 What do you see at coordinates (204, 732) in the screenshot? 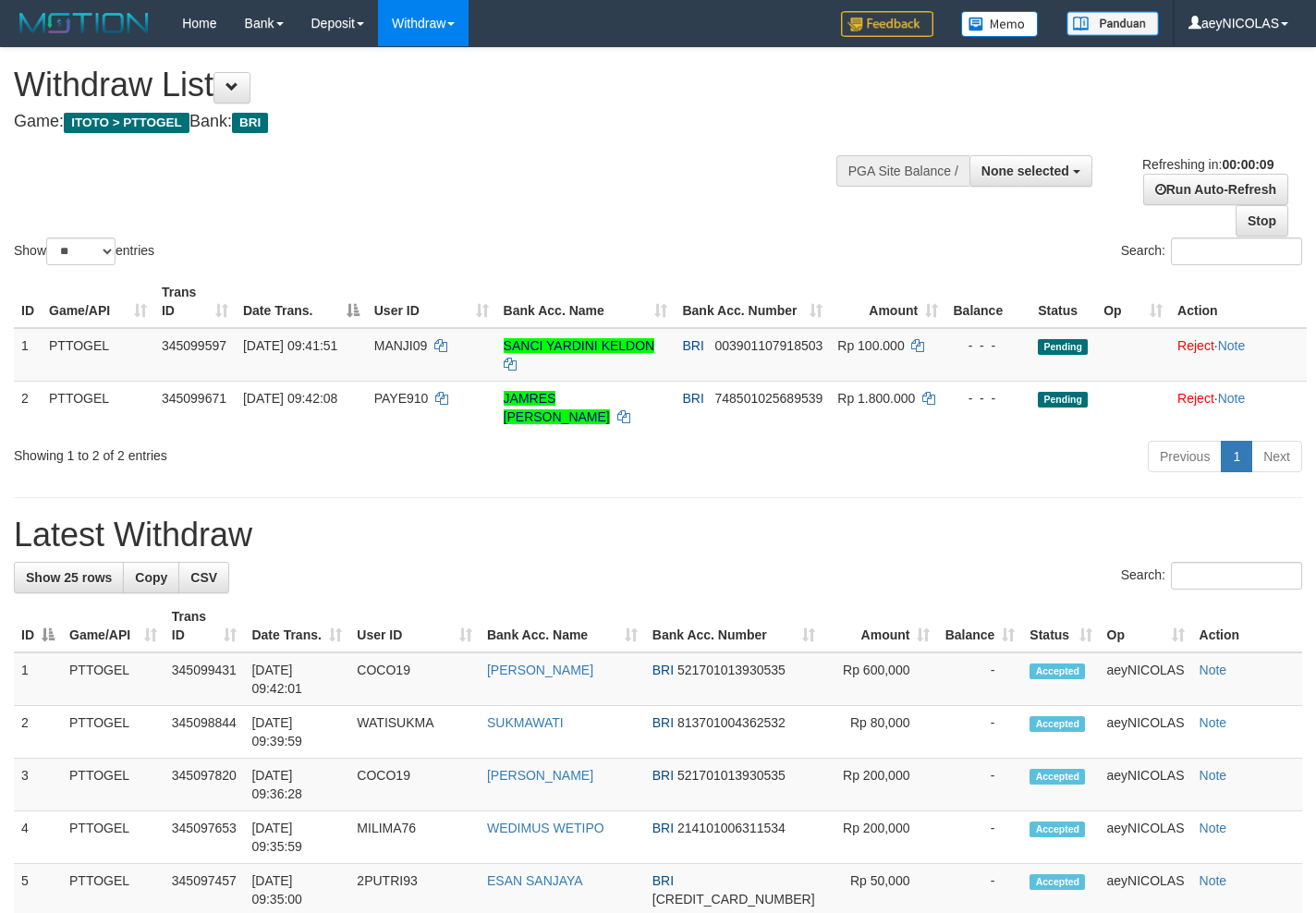
I see `td: 345098844` at bounding box center [204, 732].